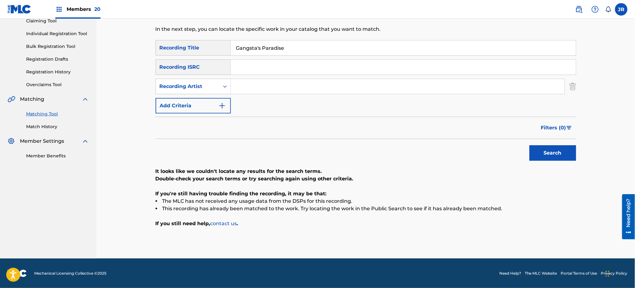 This screenshot has width=635, height=288. I want to click on a: Privacy Policy, so click(614, 274).